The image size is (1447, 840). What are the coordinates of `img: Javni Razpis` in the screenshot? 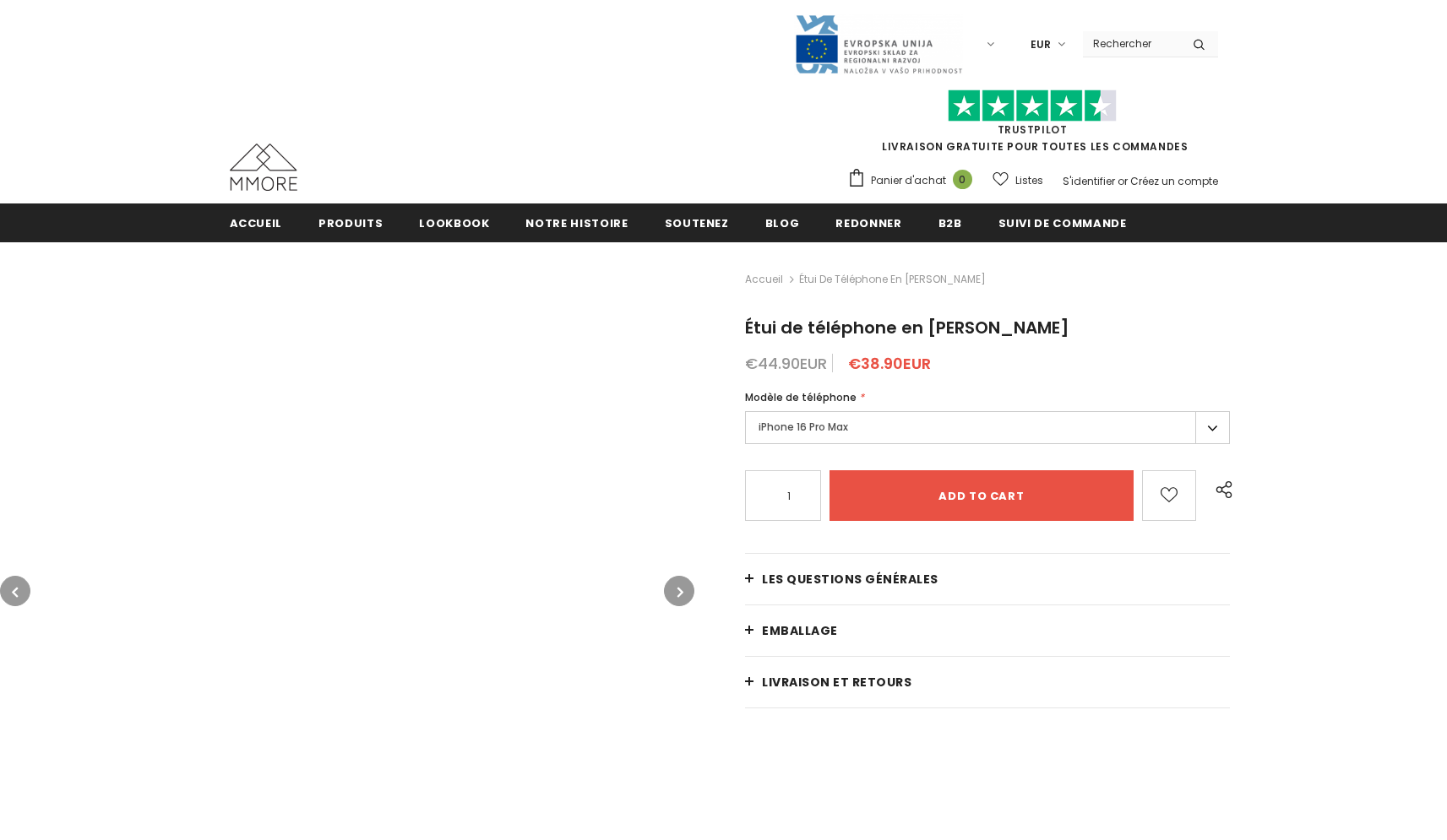 It's located at (878, 44).